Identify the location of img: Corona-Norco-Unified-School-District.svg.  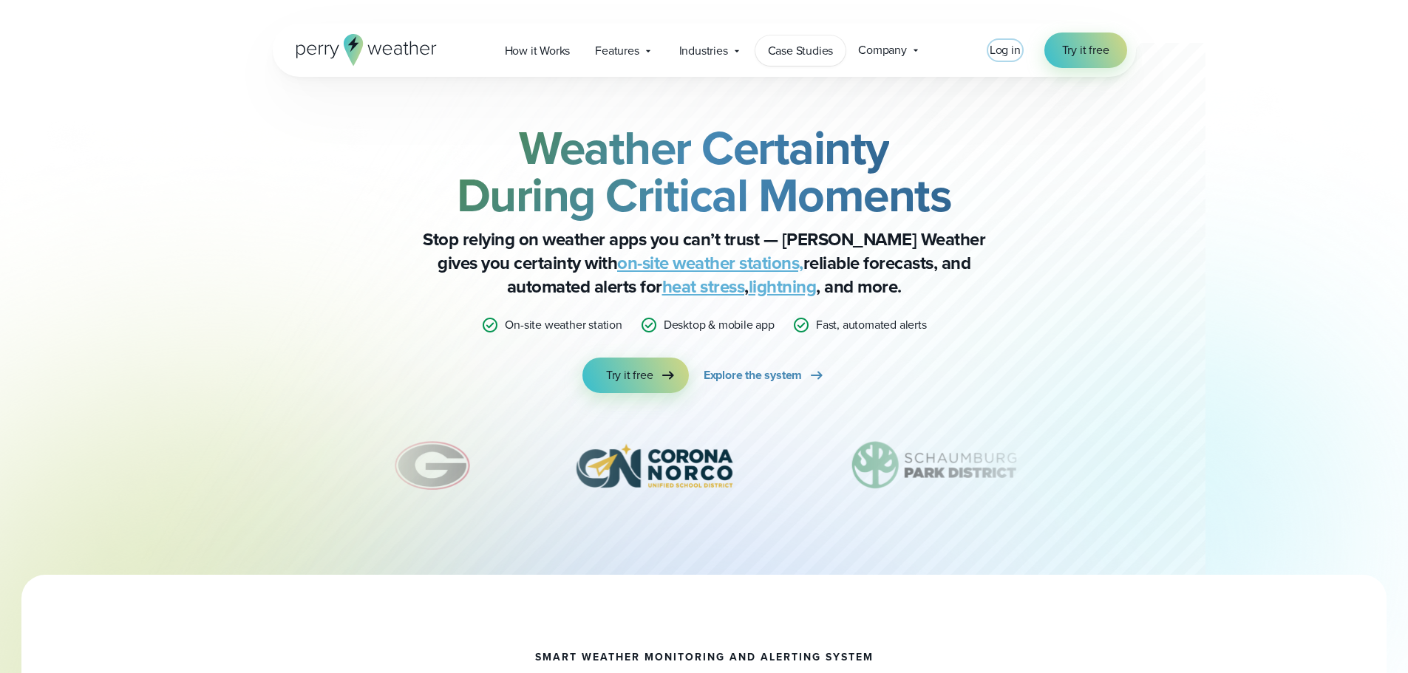
(654, 466).